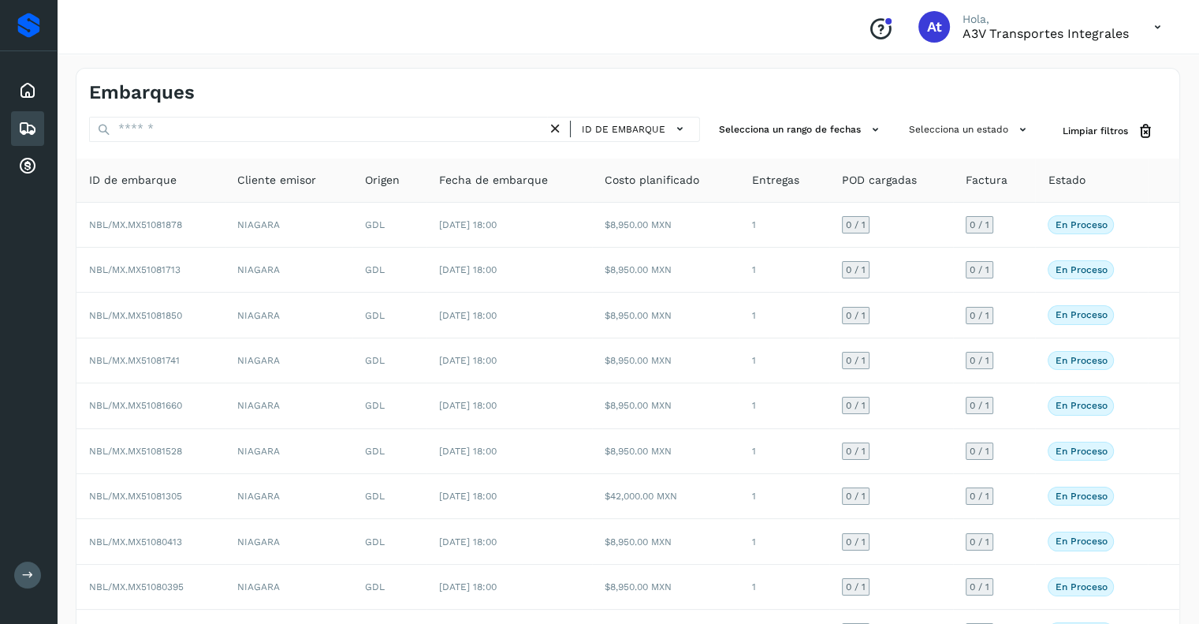 The height and width of the screenshot is (624, 1199). Describe the element at coordinates (1109, 131) in the screenshot. I see `button: Limpiar filtros` at that location.